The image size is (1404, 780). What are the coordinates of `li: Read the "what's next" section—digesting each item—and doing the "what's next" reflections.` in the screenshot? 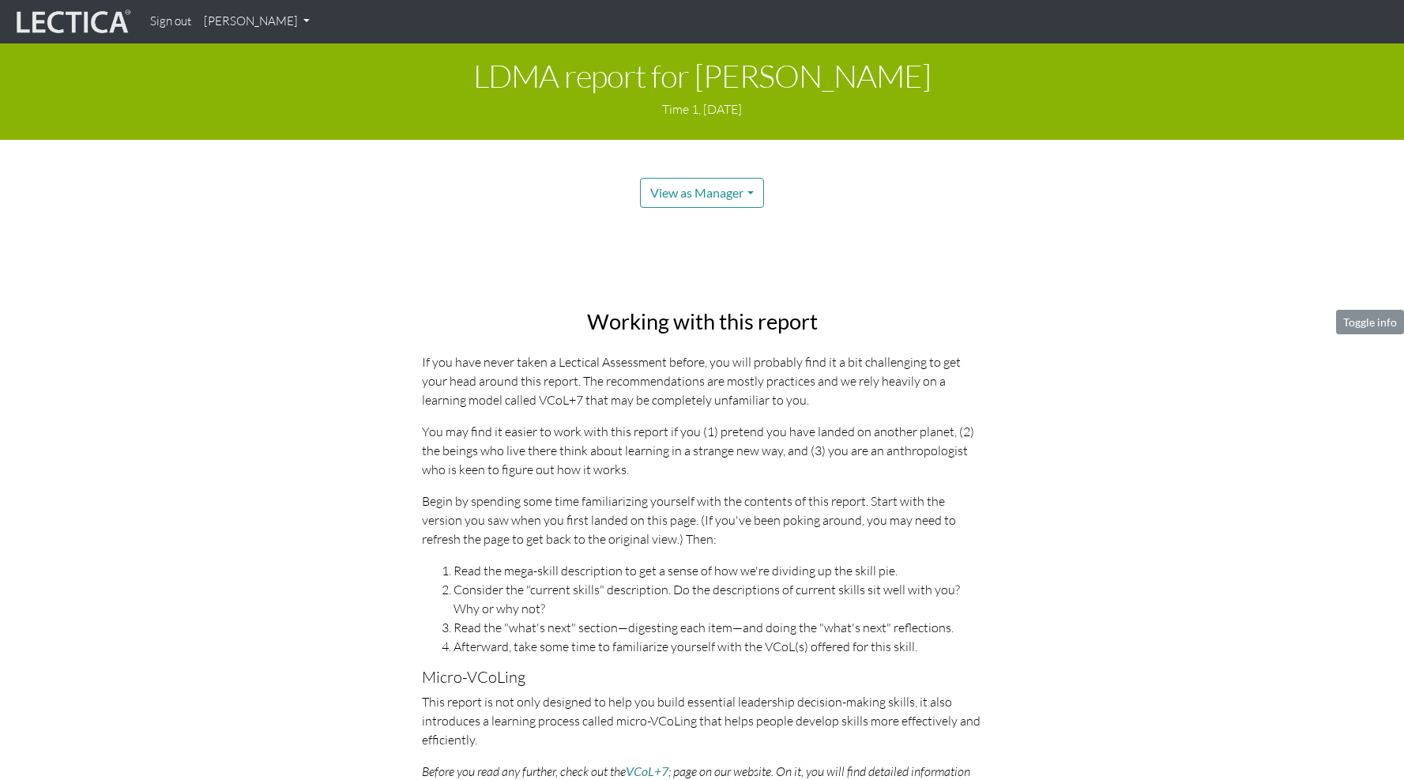 It's located at (718, 627).